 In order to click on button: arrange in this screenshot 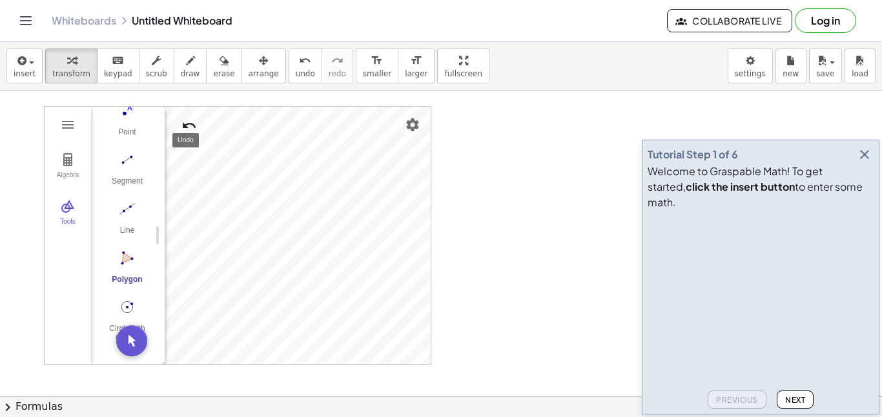, I will do `click(263, 66)`.